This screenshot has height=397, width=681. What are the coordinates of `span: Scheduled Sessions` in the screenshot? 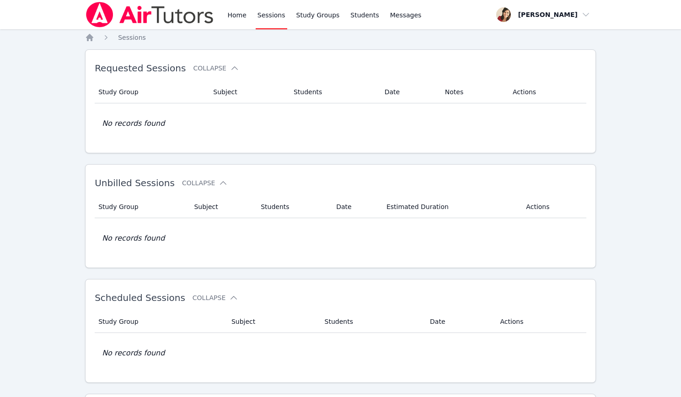 It's located at (140, 298).